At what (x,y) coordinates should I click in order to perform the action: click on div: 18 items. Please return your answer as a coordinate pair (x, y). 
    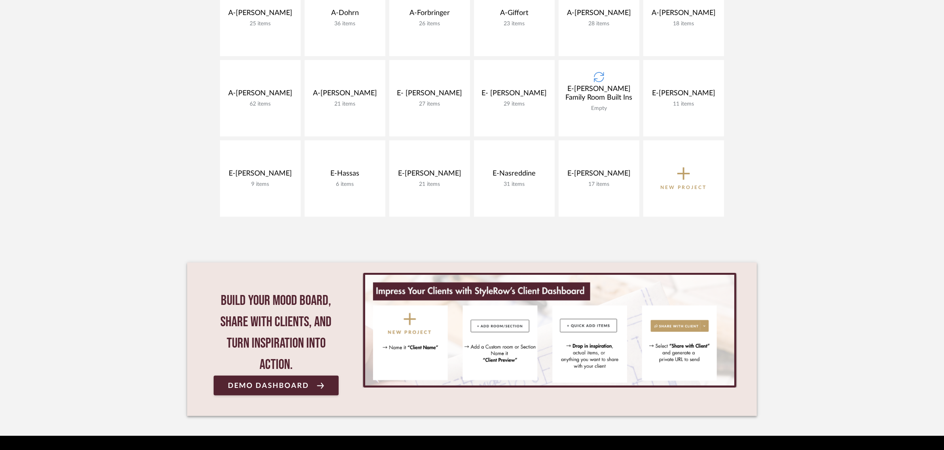
    Looking at the image, I should click on (684, 24).